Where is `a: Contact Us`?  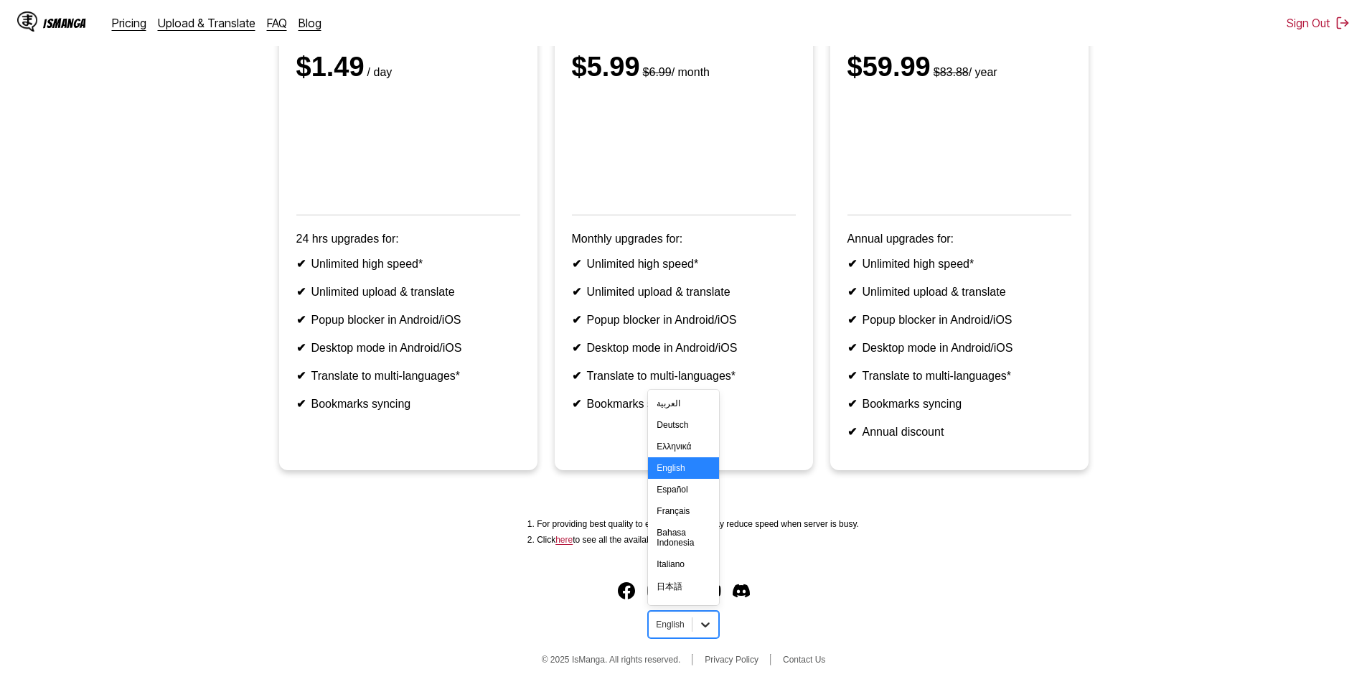 a: Contact Us is located at coordinates (804, 659).